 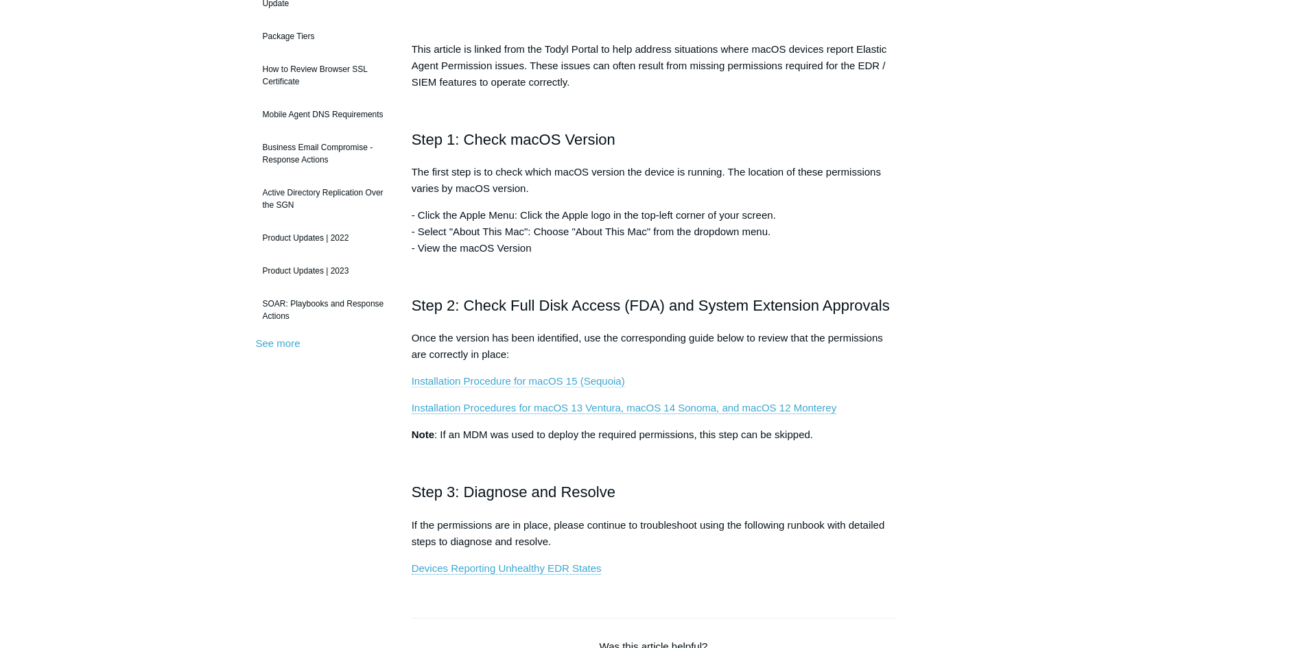 I want to click on a: Active Directory Replication Over the SGN, so click(x=323, y=199).